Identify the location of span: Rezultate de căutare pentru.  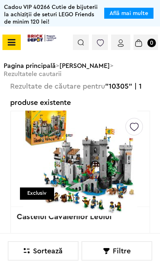
(57, 86).